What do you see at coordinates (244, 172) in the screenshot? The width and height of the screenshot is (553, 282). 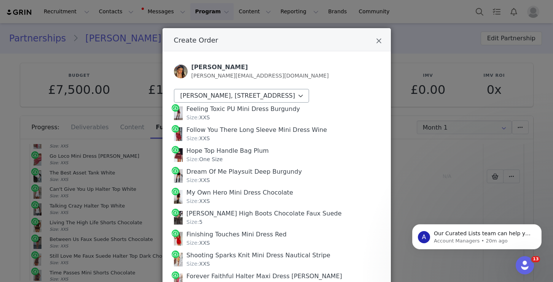 I see `div: Dream Of Me Playsuit Deep Burgundy` at bounding box center [244, 172].